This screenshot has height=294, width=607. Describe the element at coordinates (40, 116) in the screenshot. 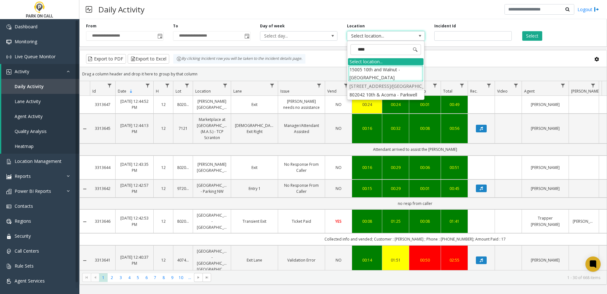

I see `a: Agent Activity` at that location.